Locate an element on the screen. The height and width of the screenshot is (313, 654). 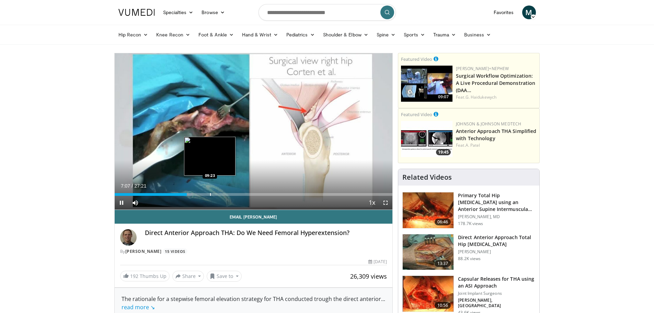
input: Search topics, interventions is located at coordinates (327, 12).